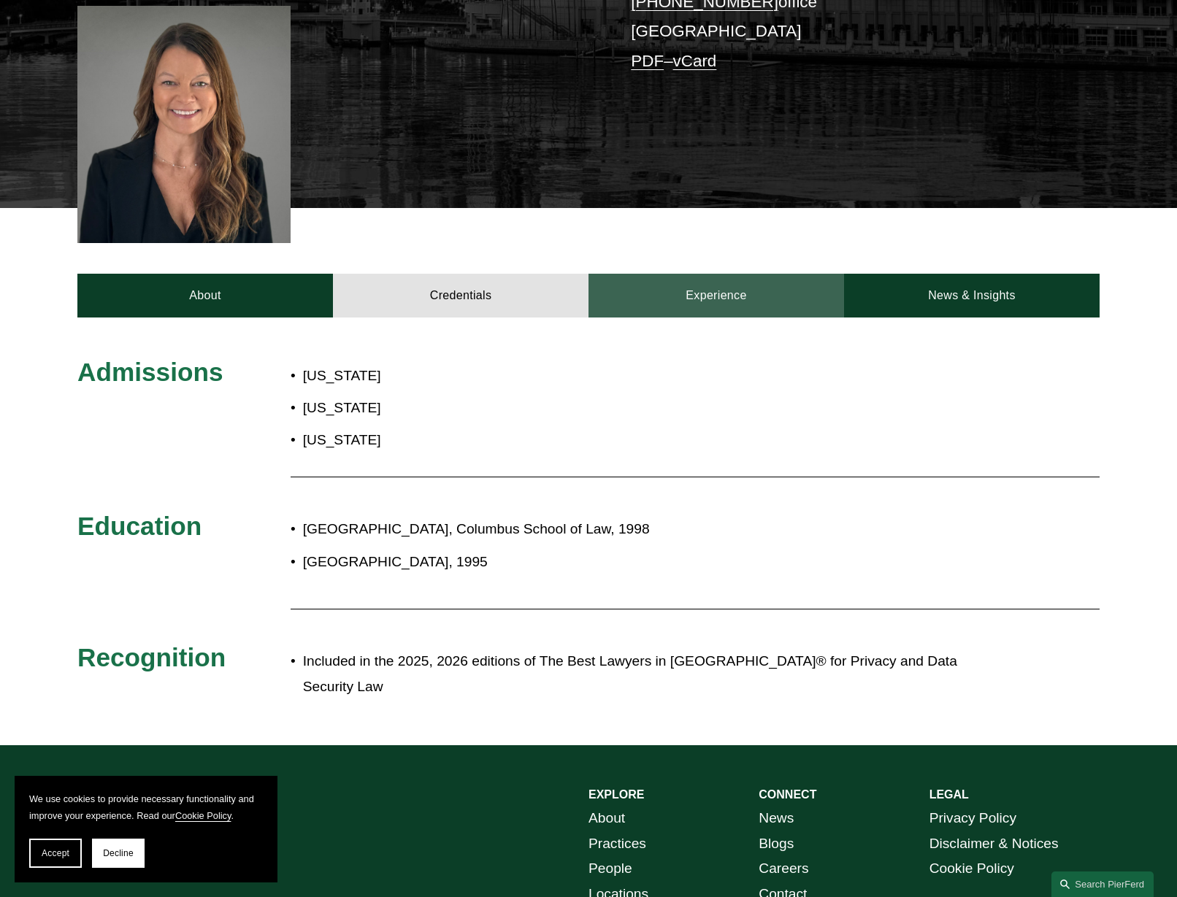 Image resolution: width=1177 pixels, height=897 pixels. What do you see at coordinates (55, 854) in the screenshot?
I see `span: Accept` at bounding box center [55, 854].